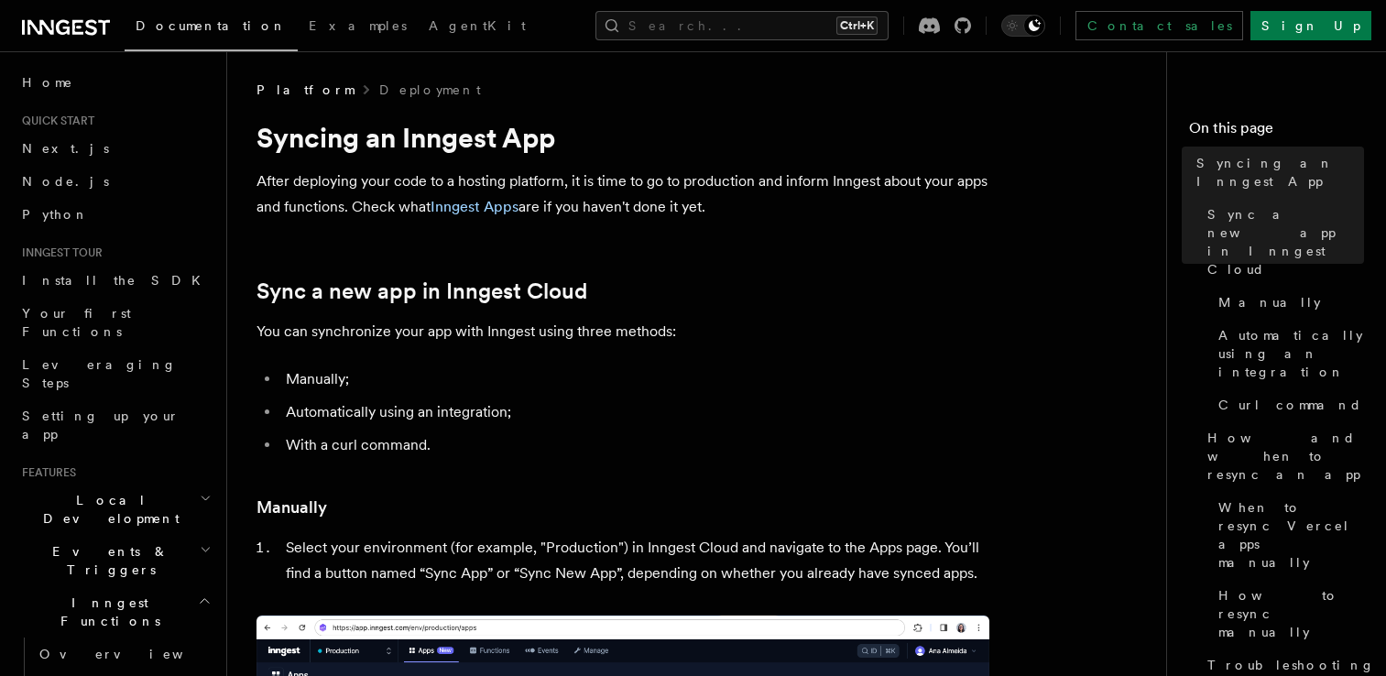 The image size is (1386, 676). I want to click on span: Setting up your app, so click(101, 425).